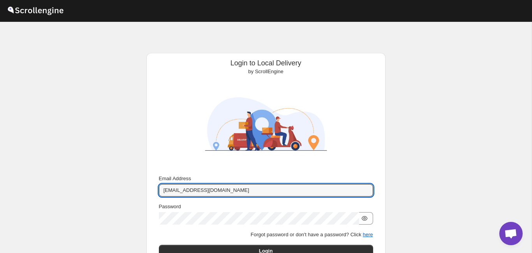 This screenshot has width=532, height=253. What do you see at coordinates (265, 71) in the screenshot?
I see `span: by ScrollEngine` at bounding box center [265, 71].